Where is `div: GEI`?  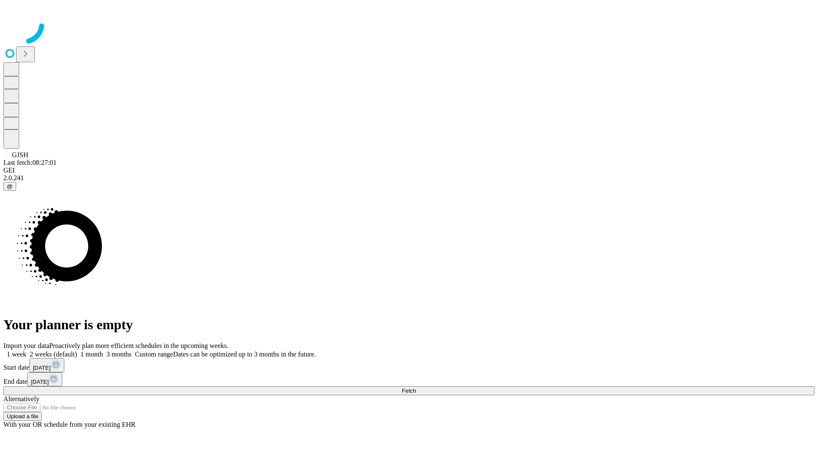 div: GEI is located at coordinates (409, 170).